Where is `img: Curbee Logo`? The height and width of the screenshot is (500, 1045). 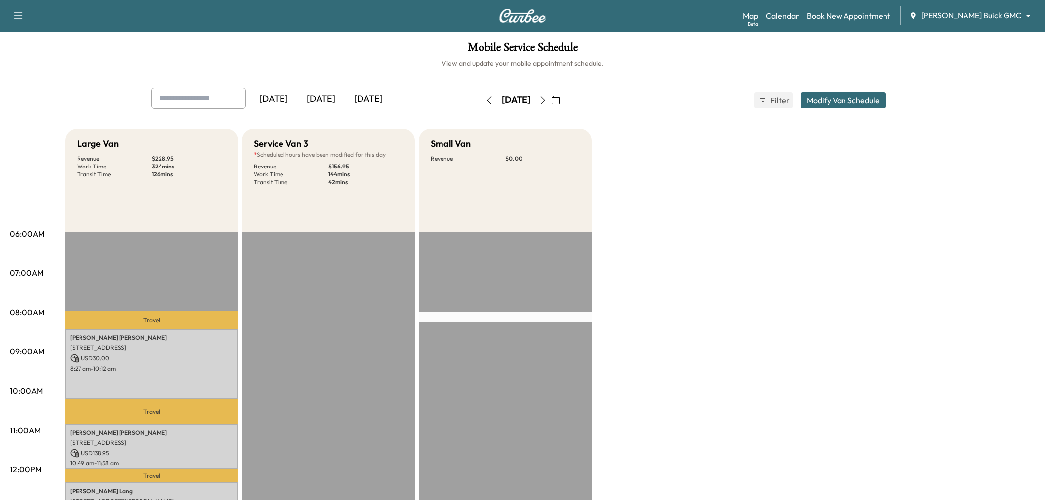 img: Curbee Logo is located at coordinates (523, 16).